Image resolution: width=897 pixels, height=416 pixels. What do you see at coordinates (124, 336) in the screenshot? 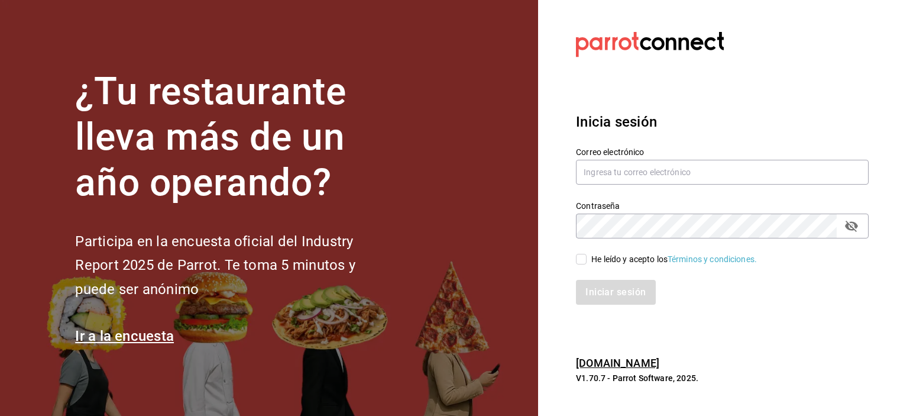
I see `a: Ir a la encuesta` at bounding box center [124, 336].